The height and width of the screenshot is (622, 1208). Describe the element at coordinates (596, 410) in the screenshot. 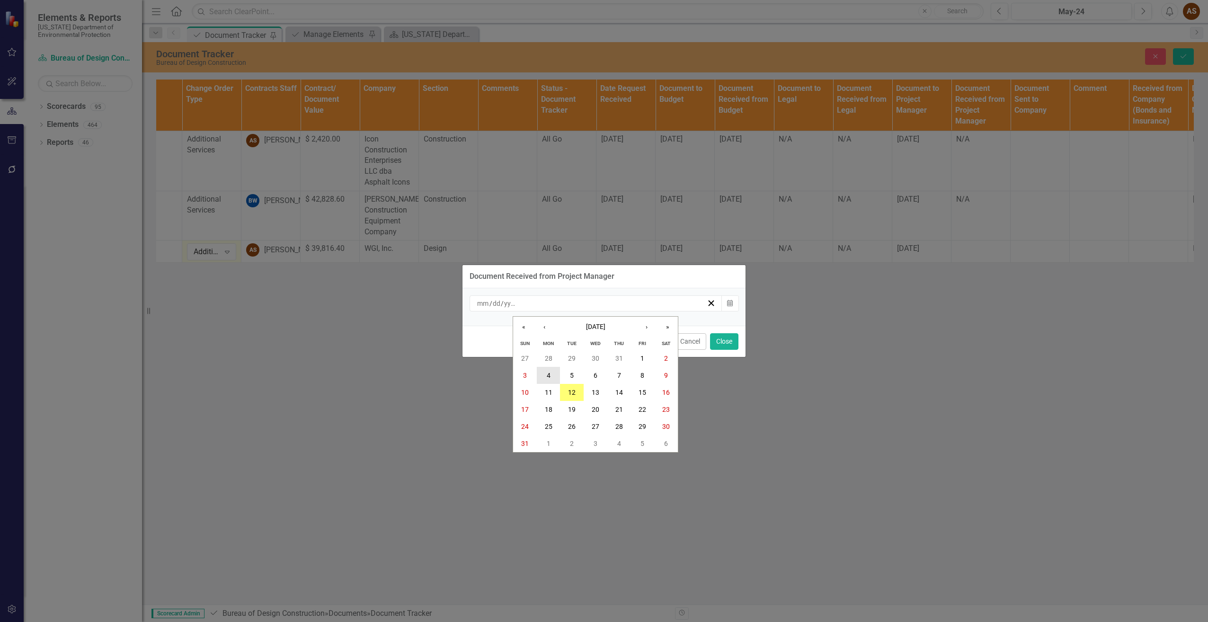

I see `button: August 20, 2025` at that location.